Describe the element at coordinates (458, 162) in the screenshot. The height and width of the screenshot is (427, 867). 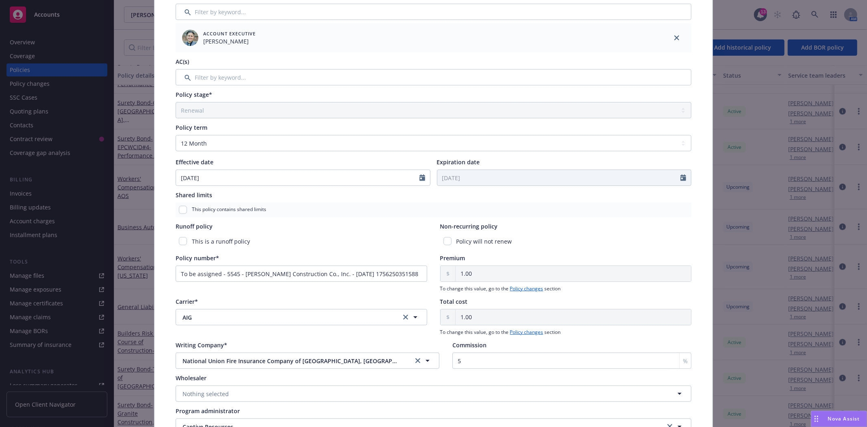
I see `span: Expiration date` at that location.